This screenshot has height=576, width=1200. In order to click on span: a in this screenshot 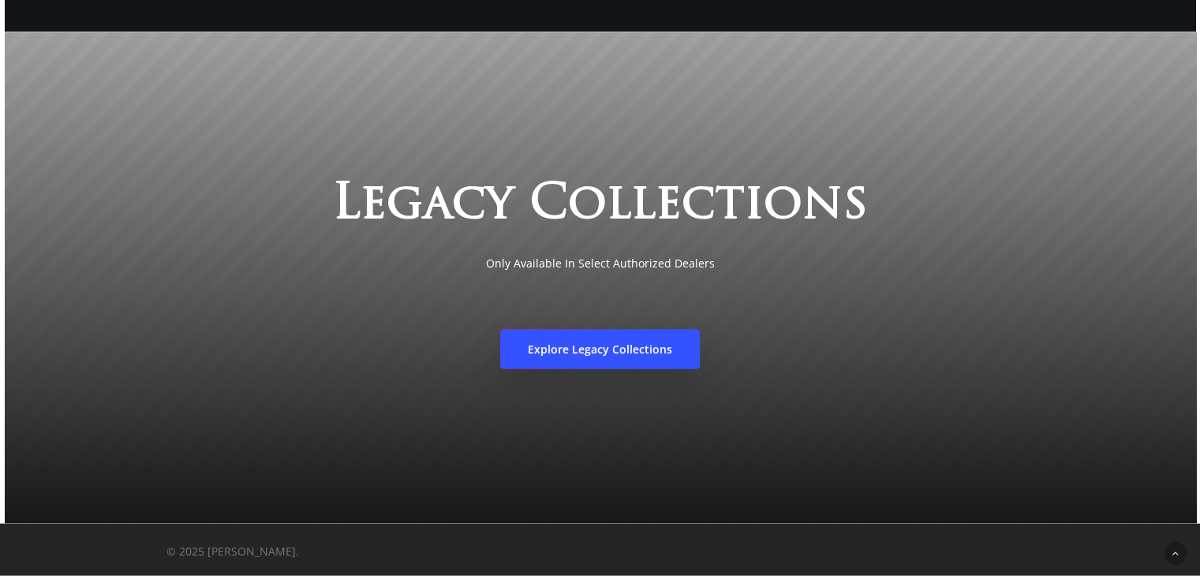, I will do `click(437, 205)`.